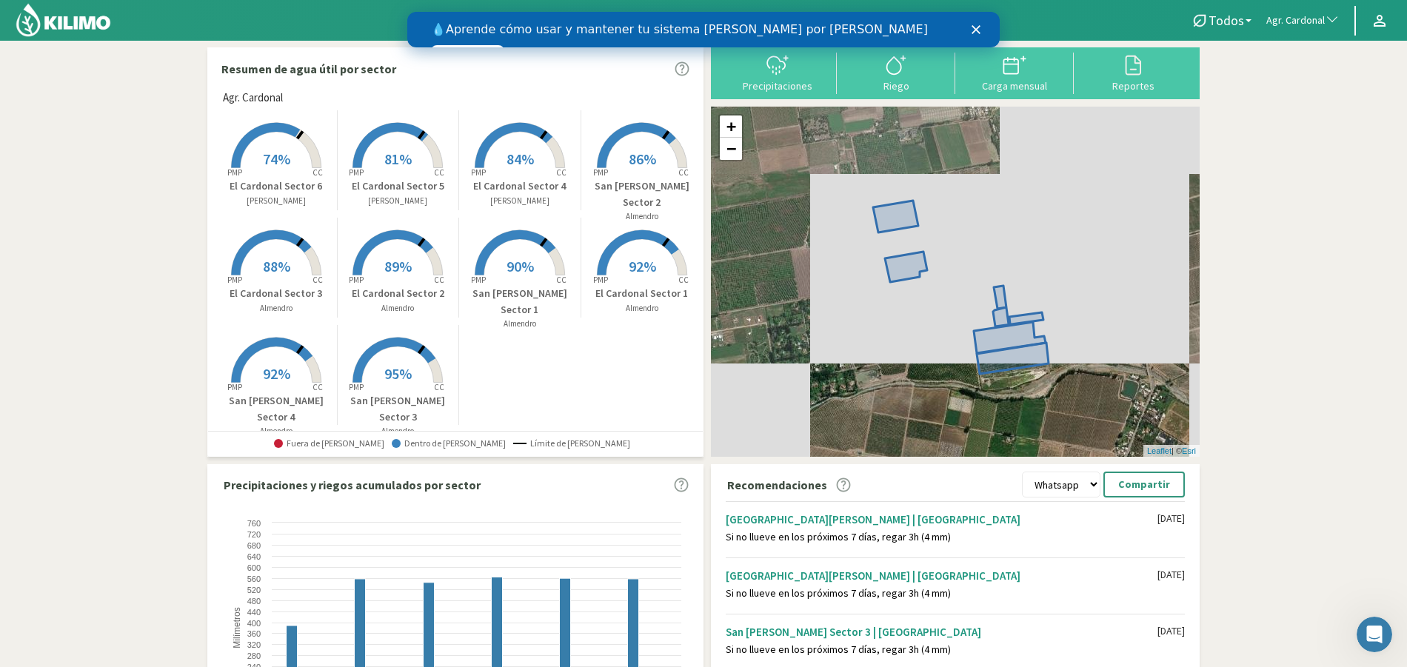 The width and height of the screenshot is (1407, 667). Describe the element at coordinates (520, 186) in the screenshot. I see `p: El Cardonal Sector 4` at that location.